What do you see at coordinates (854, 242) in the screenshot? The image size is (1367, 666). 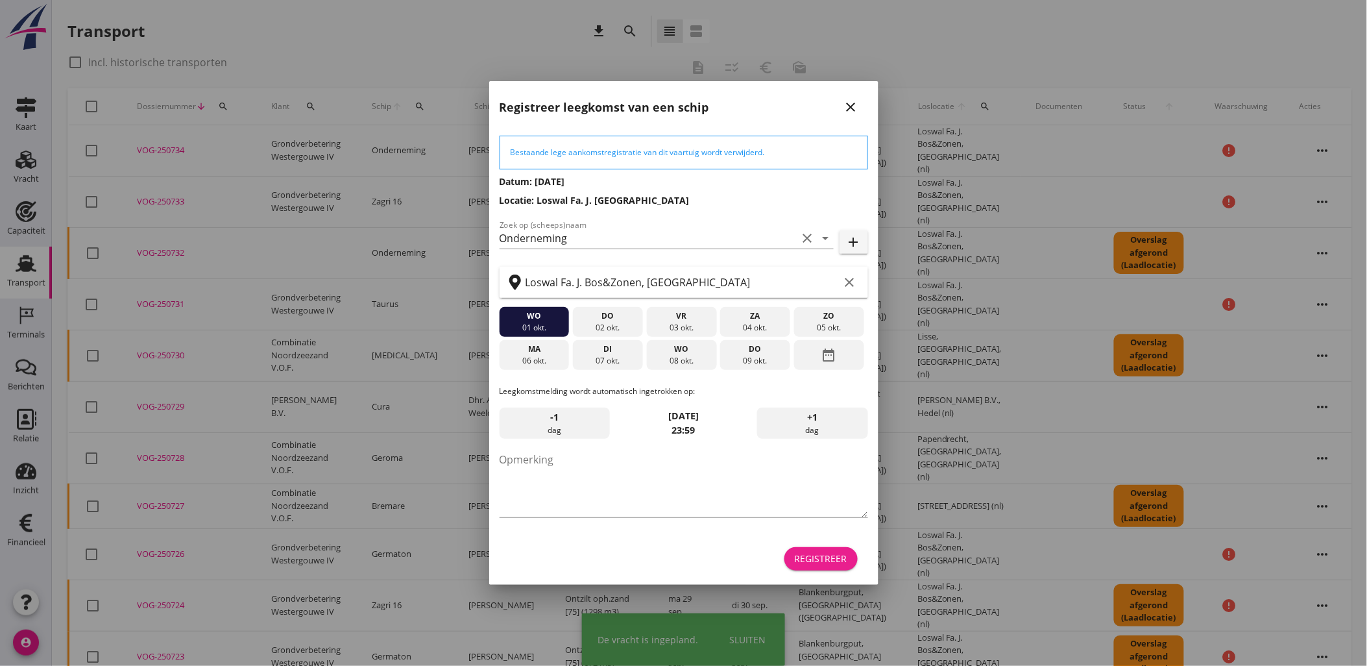 I see `i: add` at bounding box center [854, 242].